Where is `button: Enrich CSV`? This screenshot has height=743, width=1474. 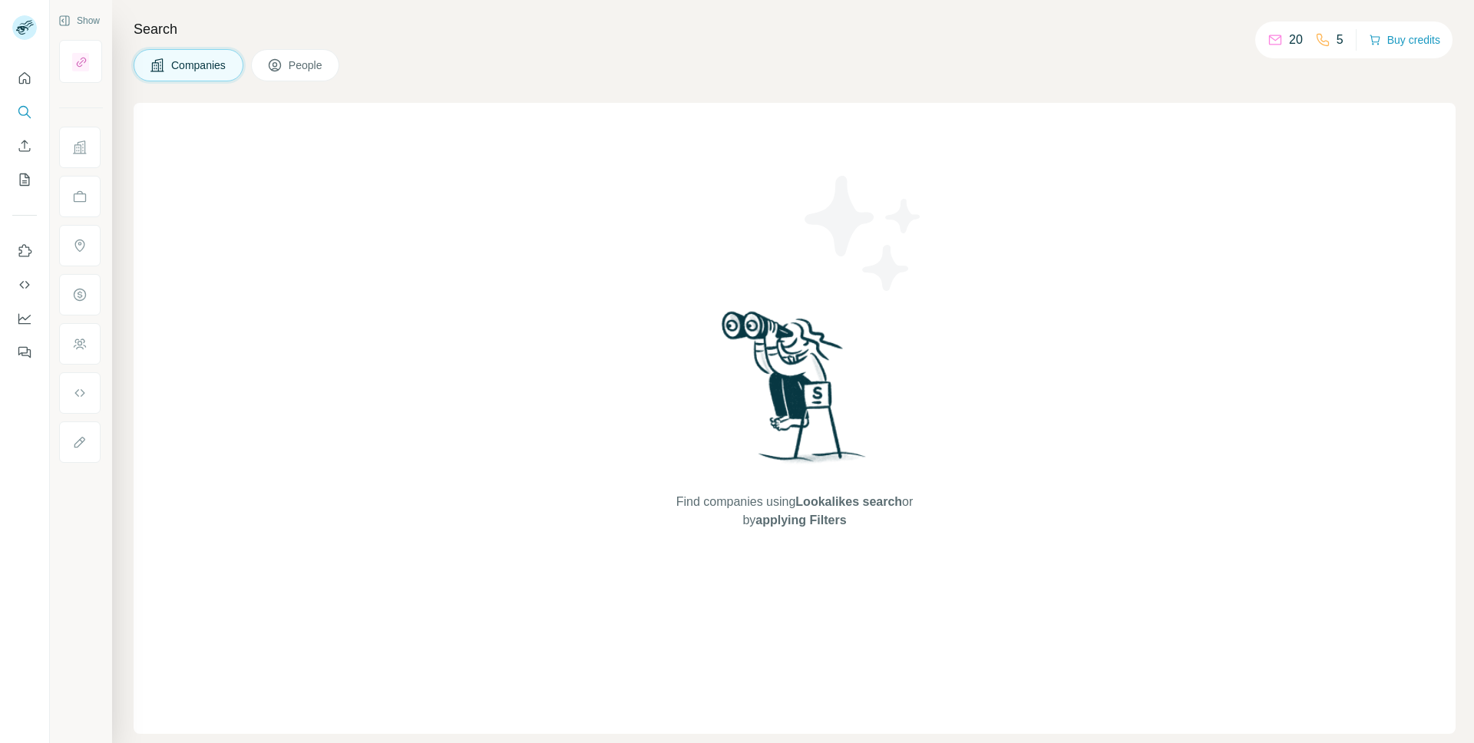 button: Enrich CSV is located at coordinates (25, 146).